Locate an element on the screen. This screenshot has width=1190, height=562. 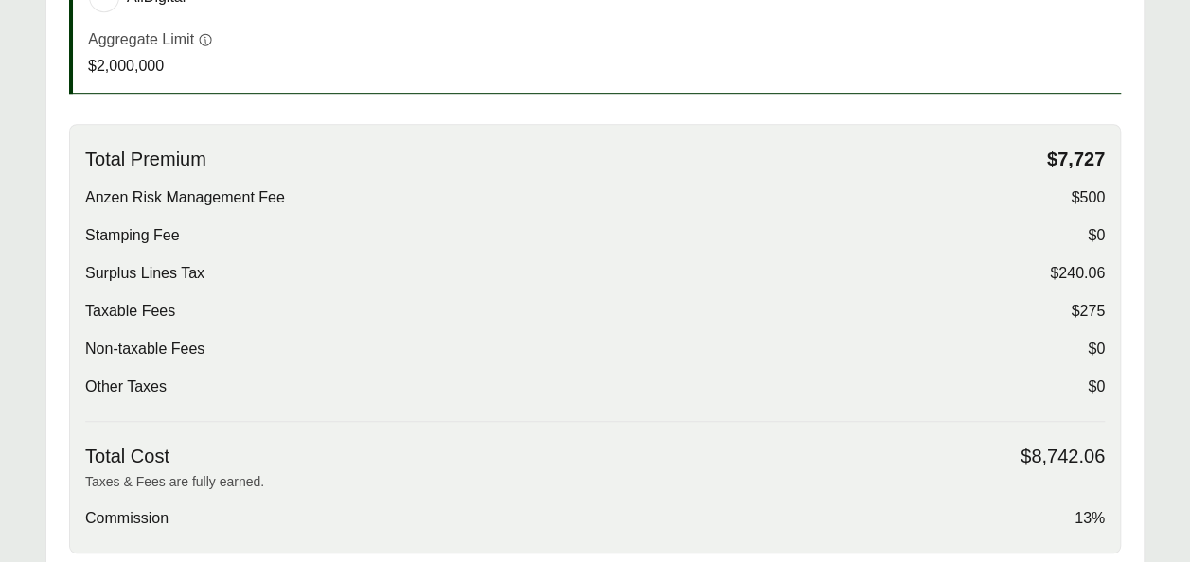
span: $8,742.06 is located at coordinates (1062, 456).